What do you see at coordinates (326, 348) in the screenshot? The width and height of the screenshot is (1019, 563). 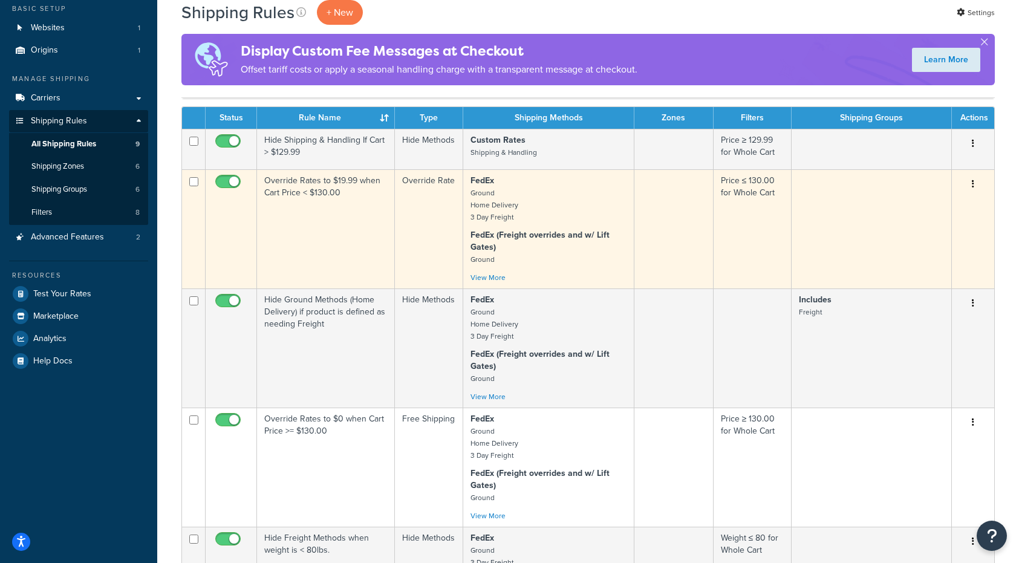 I see `td: Hide Ground Methods (Home Delivery) if product is defined as needing Freight` at bounding box center [326, 348].